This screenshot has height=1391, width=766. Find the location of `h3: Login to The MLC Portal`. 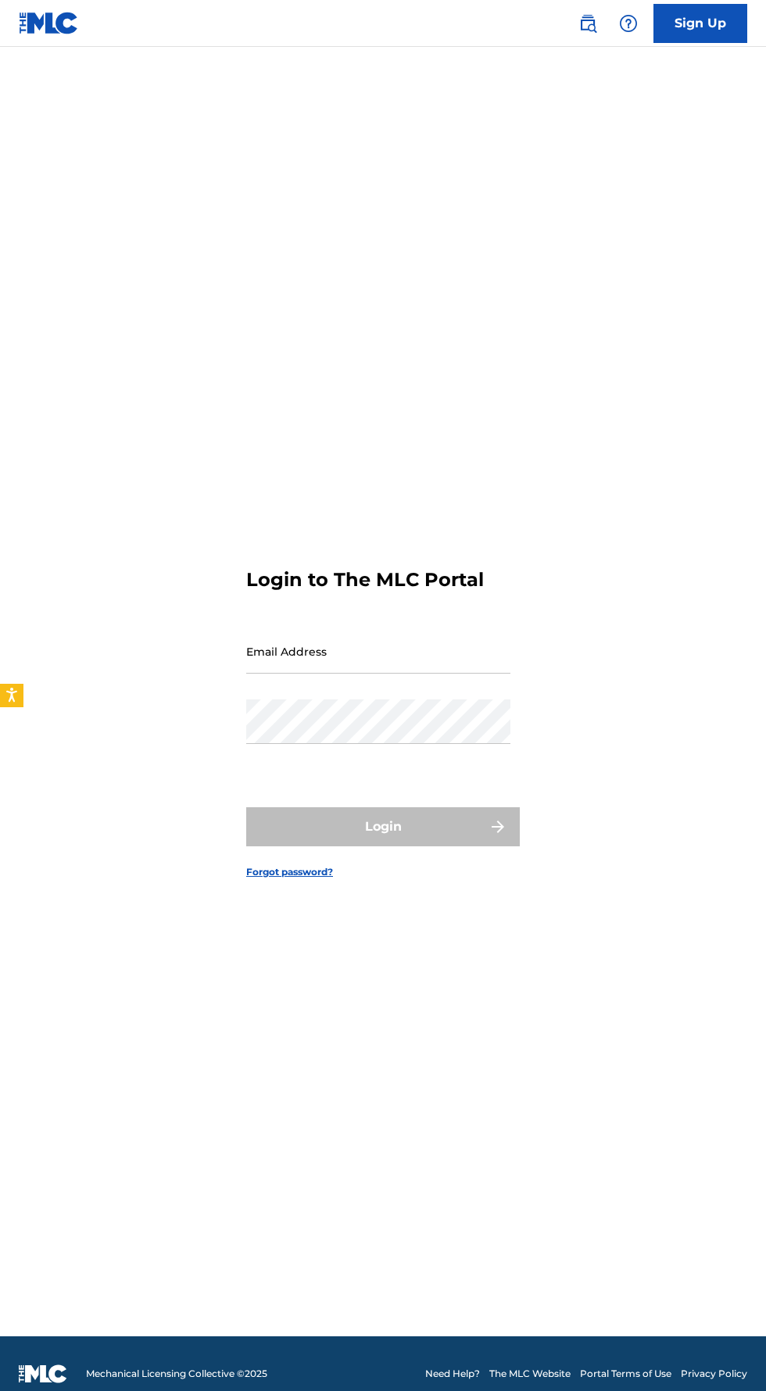

h3: Login to The MLC Portal is located at coordinates (365, 580).